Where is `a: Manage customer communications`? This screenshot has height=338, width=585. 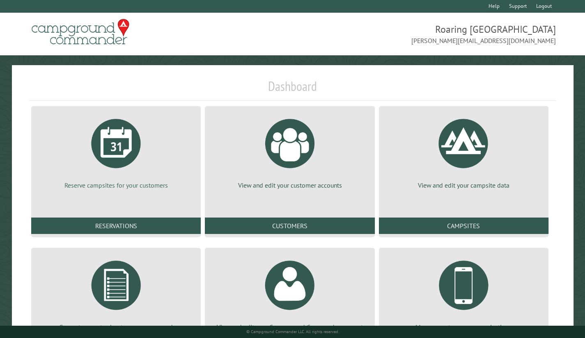
a: Manage customer communications is located at coordinates (463, 293).